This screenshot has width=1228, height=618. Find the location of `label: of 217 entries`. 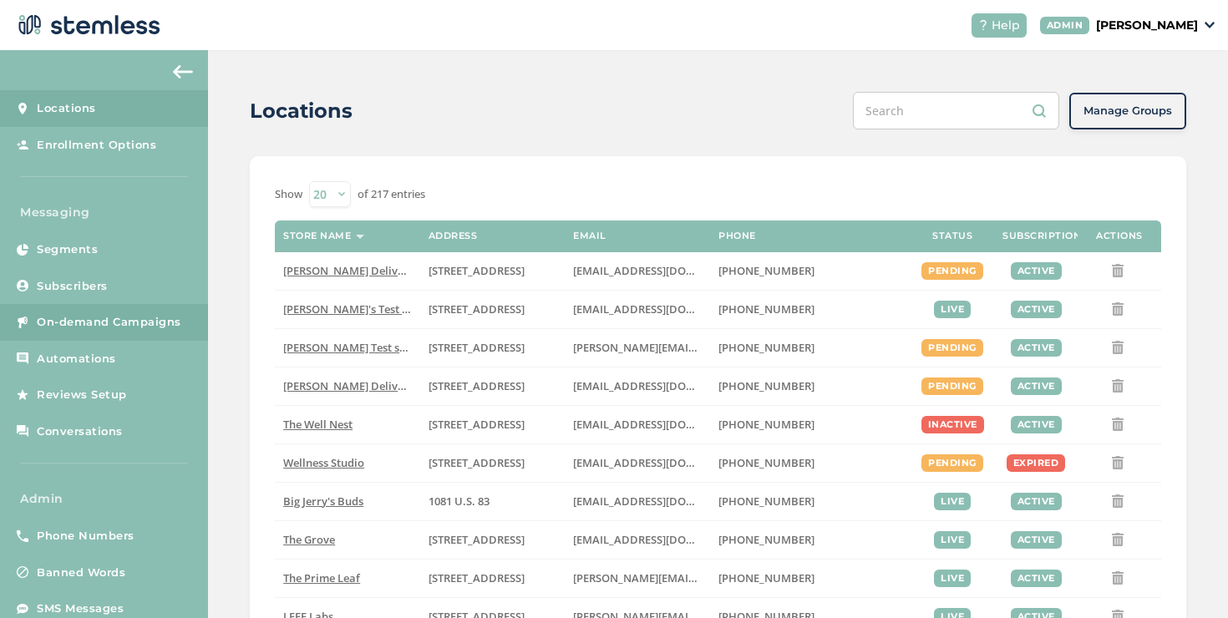

label: of 217 entries is located at coordinates (391, 195).